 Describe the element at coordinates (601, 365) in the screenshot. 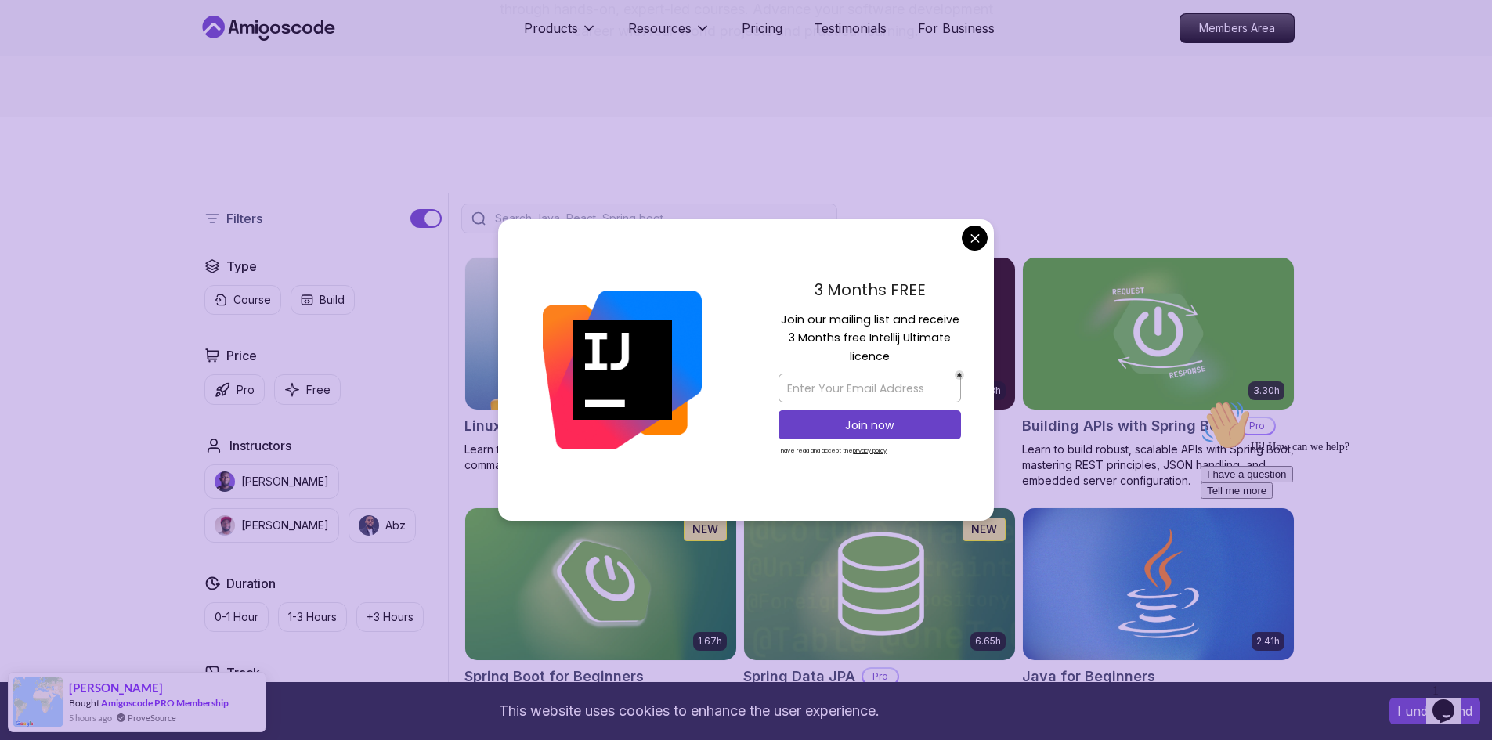

I see `a: Linux Fundamentals card6.00hLinux FundamentalsProLearn the fundamentals of Linux and how to use t...` at that location.